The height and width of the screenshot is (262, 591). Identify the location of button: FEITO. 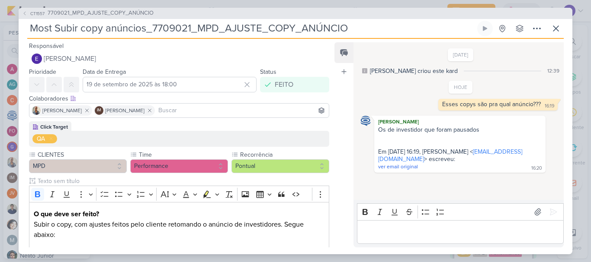
(294, 85).